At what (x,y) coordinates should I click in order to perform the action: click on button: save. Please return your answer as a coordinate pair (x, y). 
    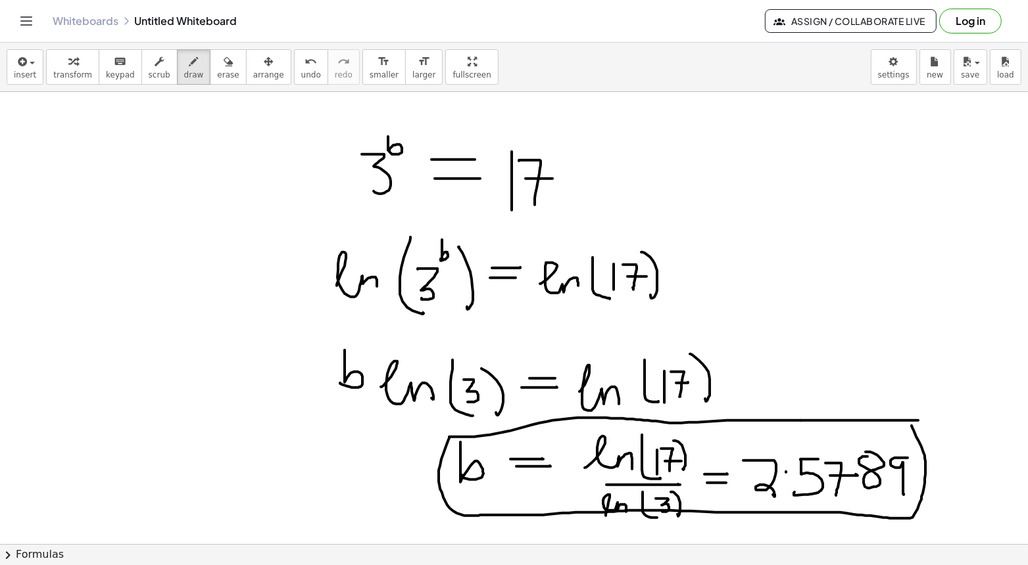
    Looking at the image, I should click on (970, 67).